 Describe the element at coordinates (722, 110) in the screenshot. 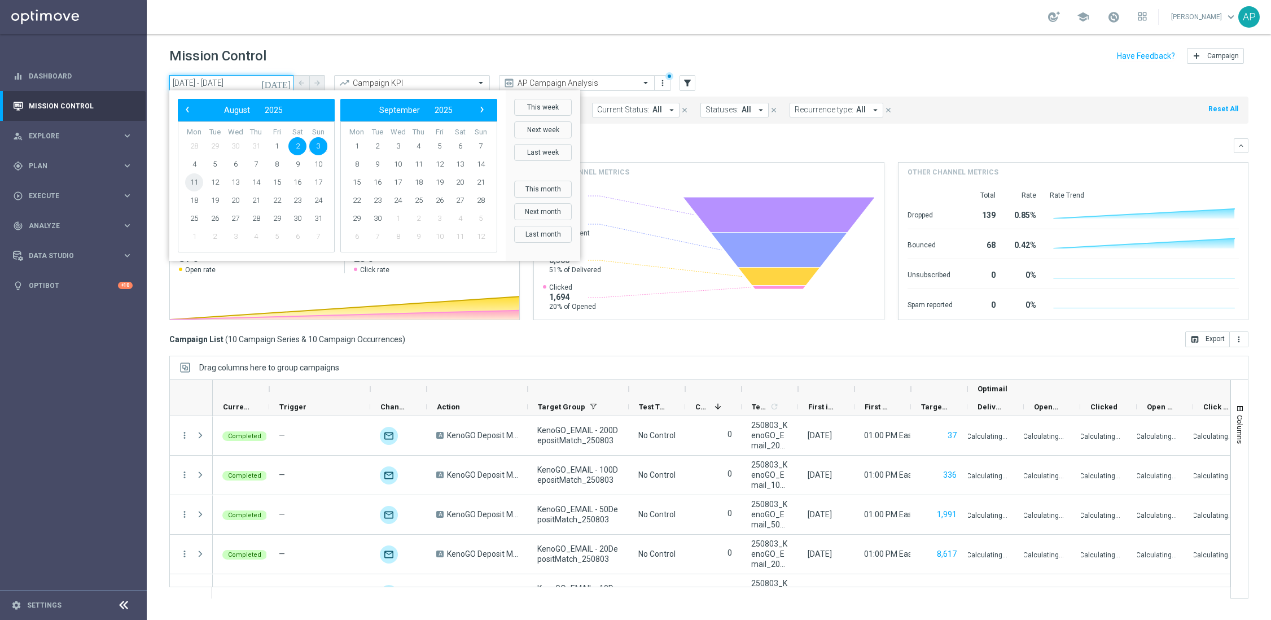

I see `span: Statuses:` at that location.